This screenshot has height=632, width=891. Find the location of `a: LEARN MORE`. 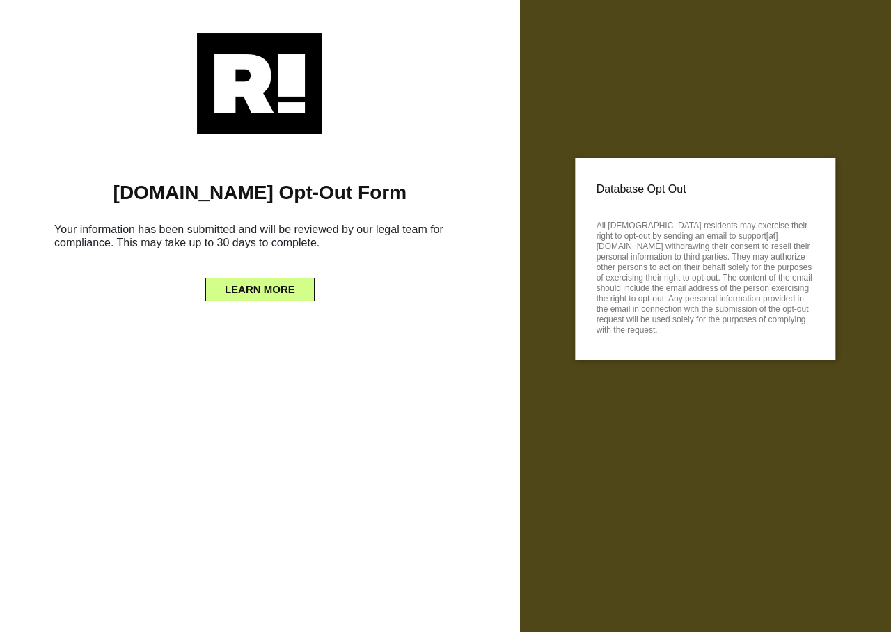

a: LEARN MORE is located at coordinates (260, 285).